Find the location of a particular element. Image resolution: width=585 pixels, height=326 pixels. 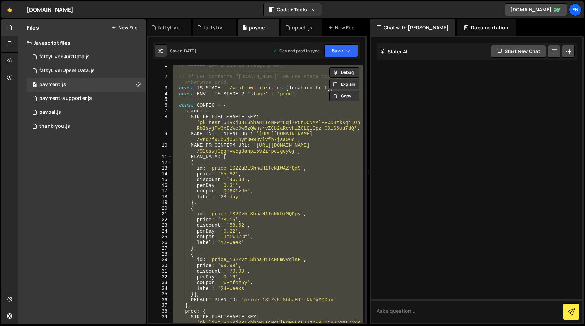

div: 16956/46565.js is located at coordinates (86, 71).